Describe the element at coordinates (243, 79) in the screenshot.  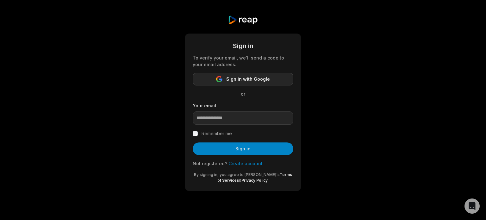
I see `button: Sign in with Google` at that location.